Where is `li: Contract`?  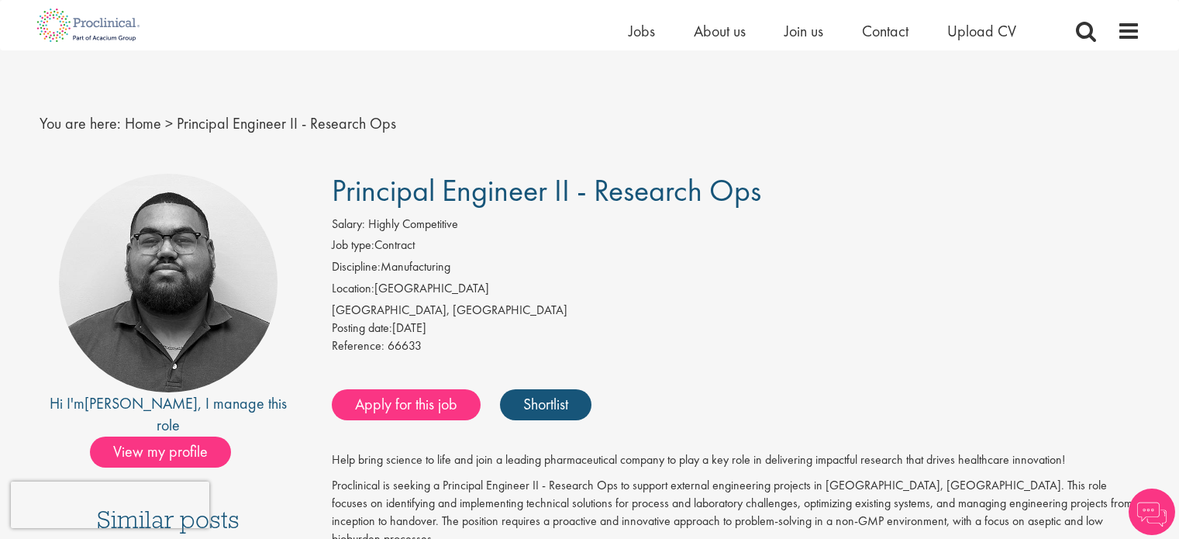
li: Contract is located at coordinates (736, 247).